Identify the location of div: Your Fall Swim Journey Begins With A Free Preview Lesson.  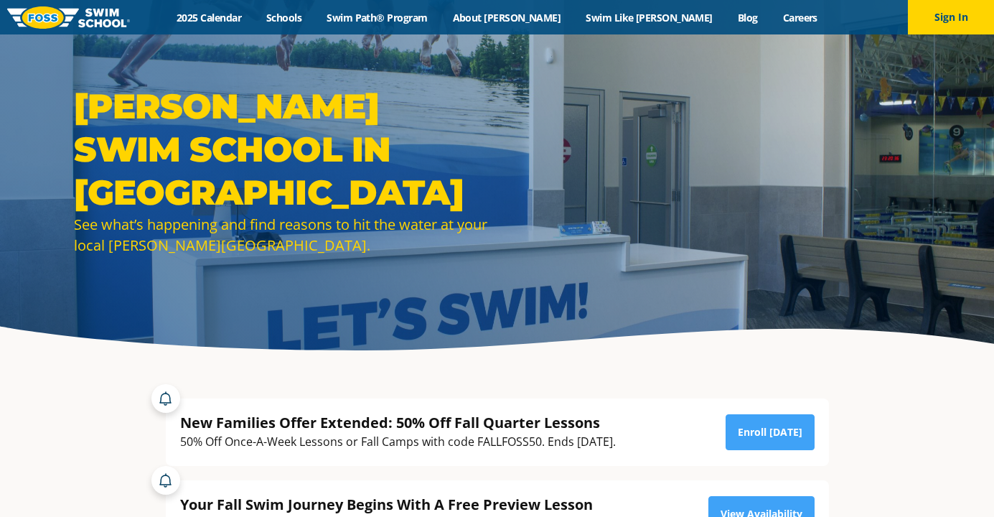
(420, 504).